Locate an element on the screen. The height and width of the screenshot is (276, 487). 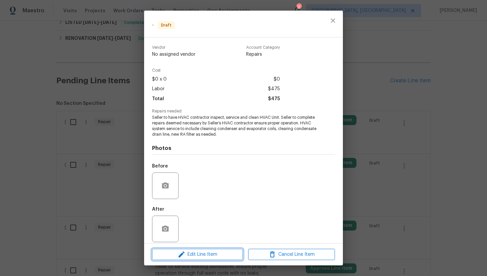
span: Repairs is located at coordinates (263, 54).